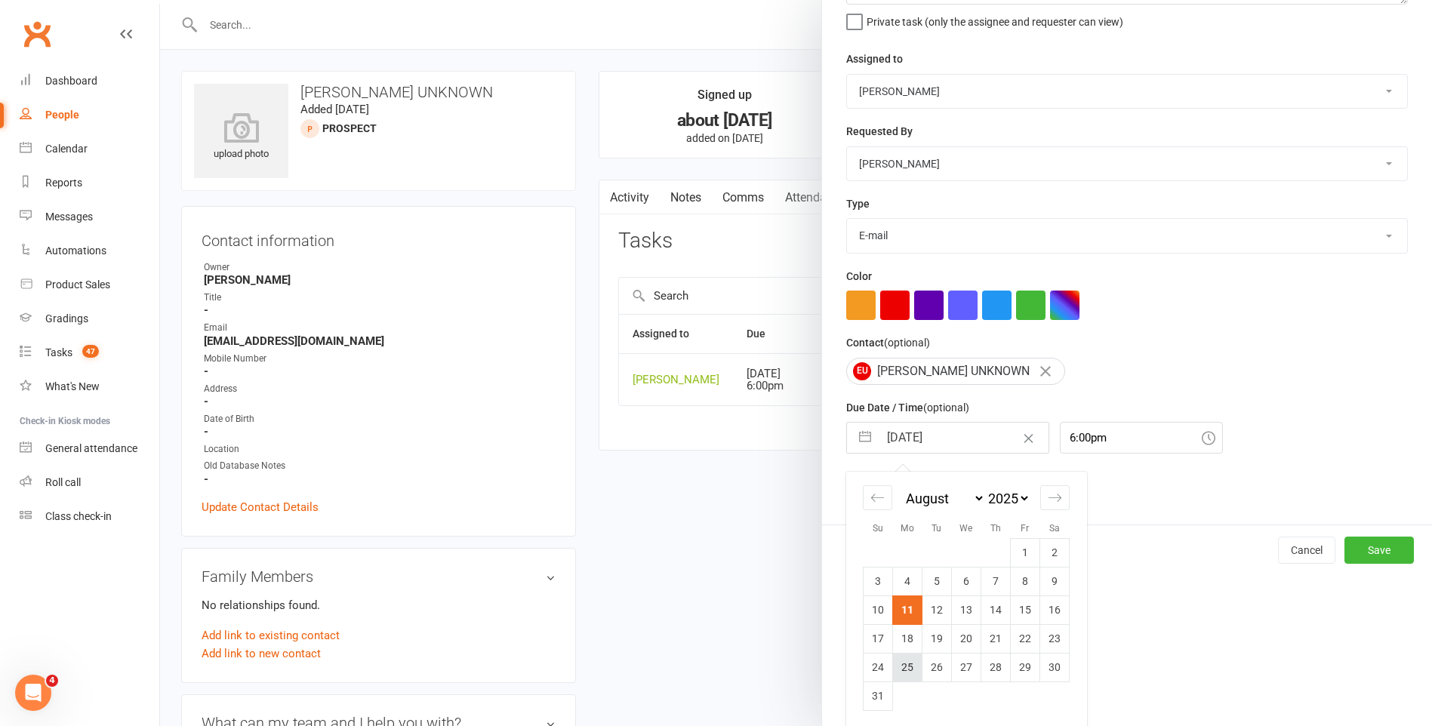  What do you see at coordinates (1025, 529) in the screenshot?
I see `small: Fr` at bounding box center [1025, 529].